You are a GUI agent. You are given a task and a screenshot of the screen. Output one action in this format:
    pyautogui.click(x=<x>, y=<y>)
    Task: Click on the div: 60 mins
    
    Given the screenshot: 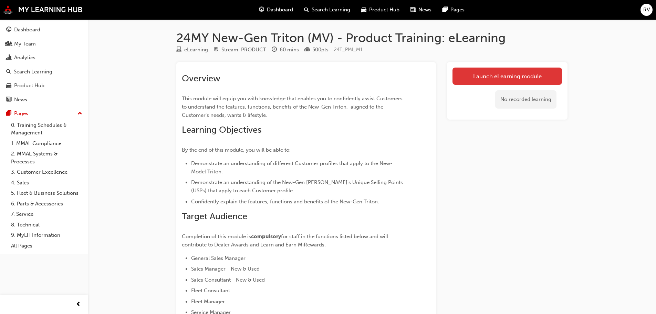 What is the action you would take?
    pyautogui.click(x=289, y=50)
    